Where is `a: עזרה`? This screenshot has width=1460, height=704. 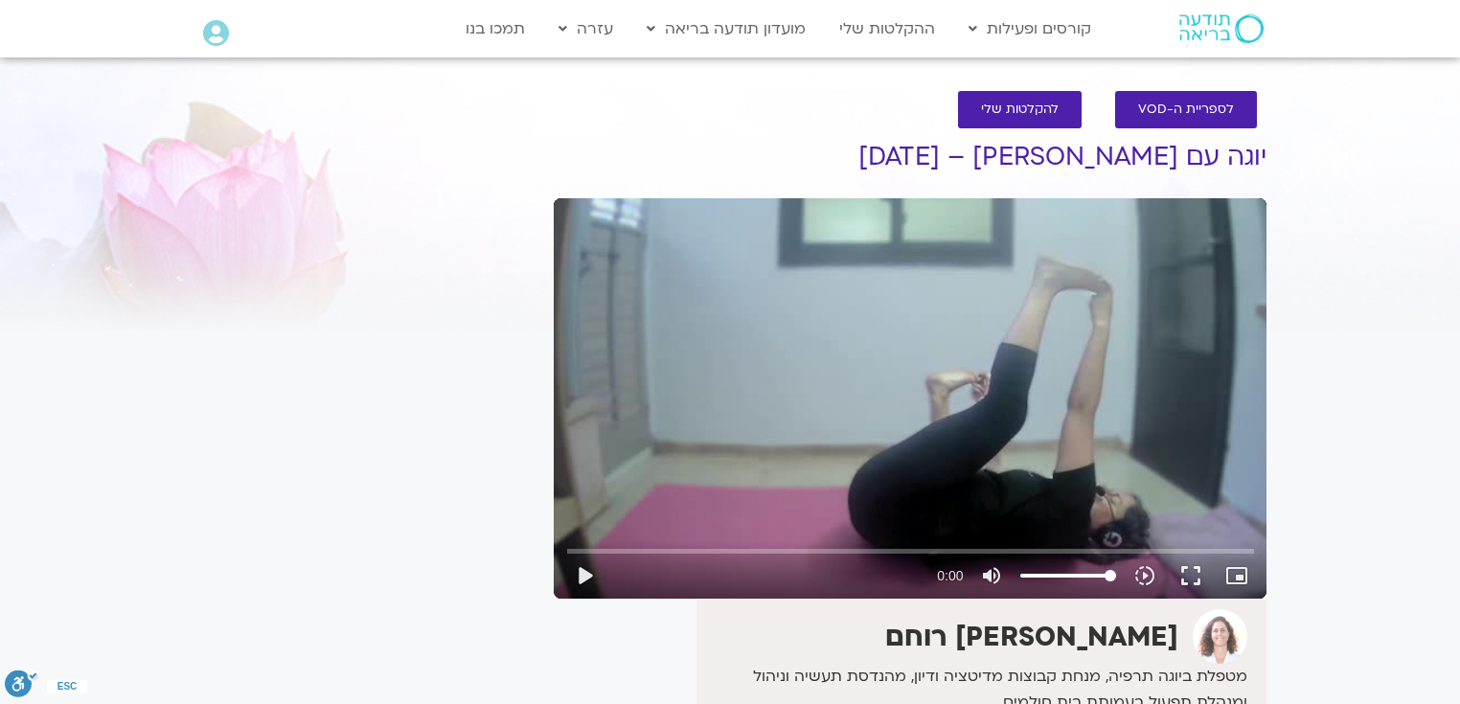 a: עזרה is located at coordinates (585, 29).